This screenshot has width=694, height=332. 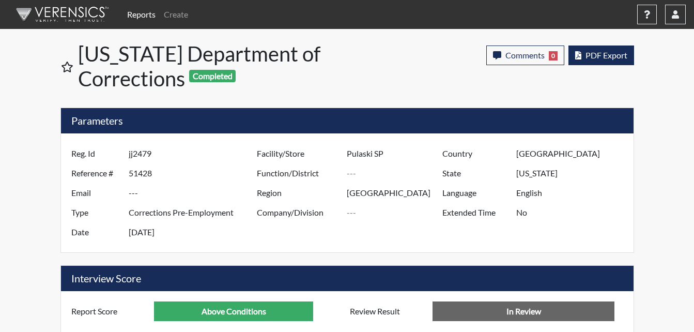 What do you see at coordinates (298, 212) in the screenshot?
I see `label: Company/Division` at bounding box center [298, 212].